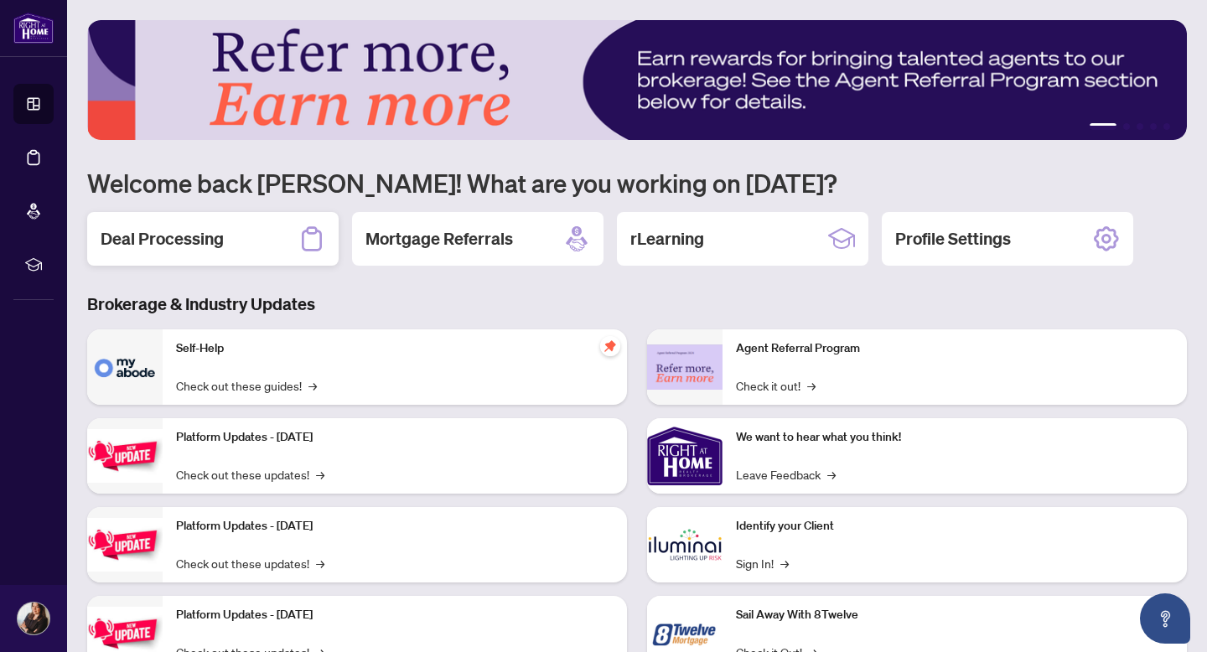 This screenshot has height=652, width=1207. I want to click on img: Profile Icon, so click(34, 619).